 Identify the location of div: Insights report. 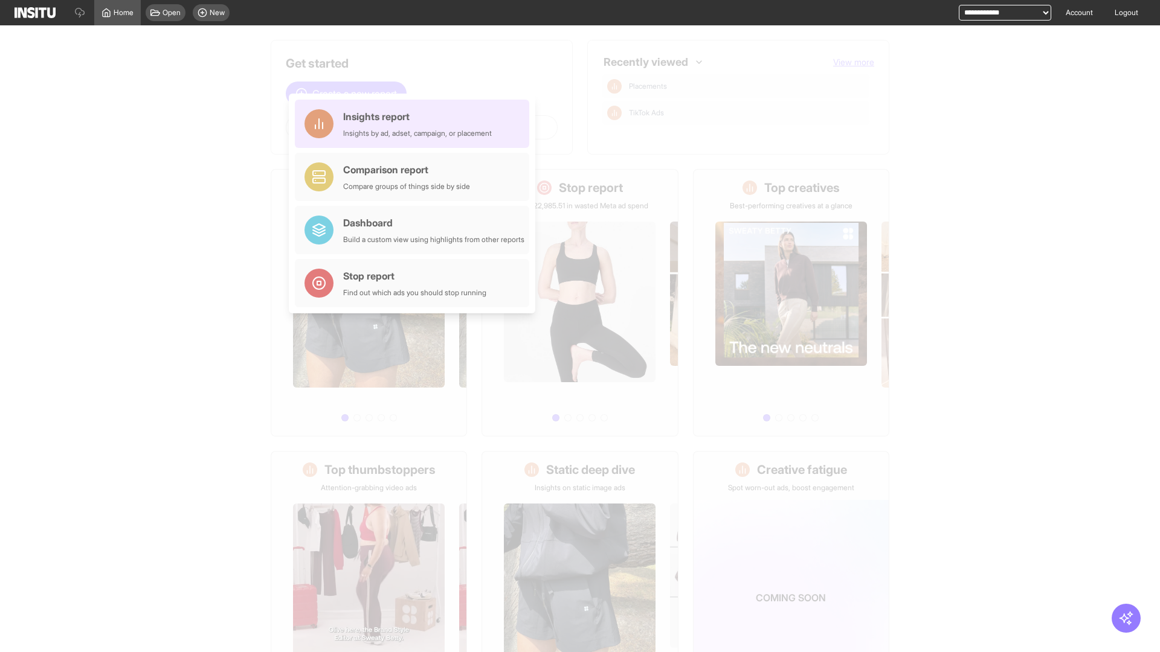
(417, 117).